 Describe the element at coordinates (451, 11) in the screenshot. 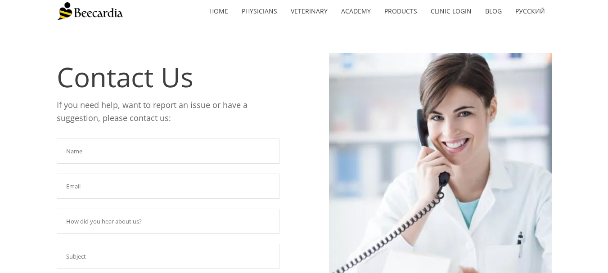

I see `a: Clinic Login` at that location.